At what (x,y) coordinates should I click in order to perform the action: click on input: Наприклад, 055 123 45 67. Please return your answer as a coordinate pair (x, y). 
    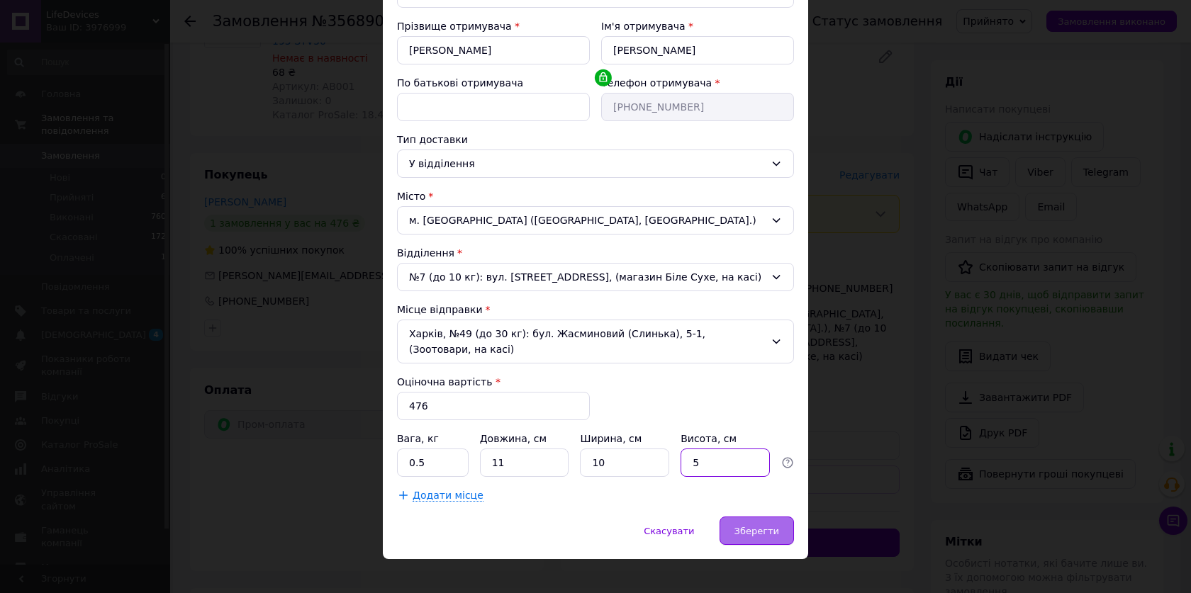
    Looking at the image, I should click on (697, 107).